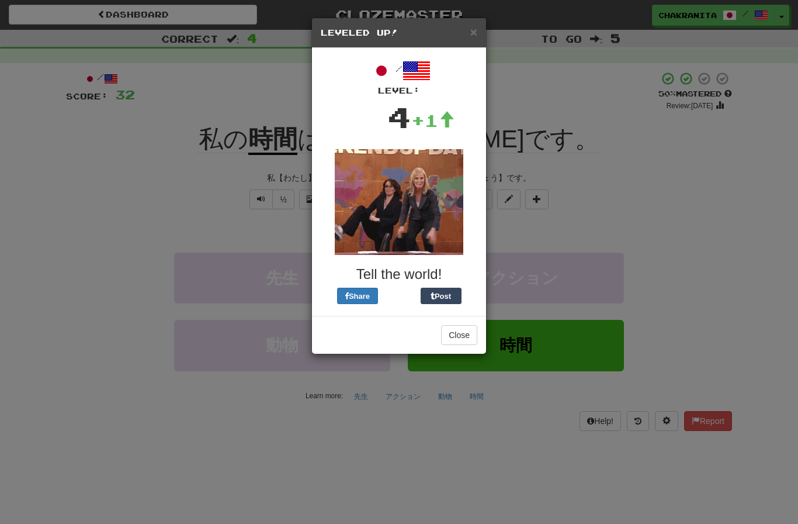 Image resolution: width=798 pixels, height=524 pixels. I want to click on div: +1, so click(433, 120).